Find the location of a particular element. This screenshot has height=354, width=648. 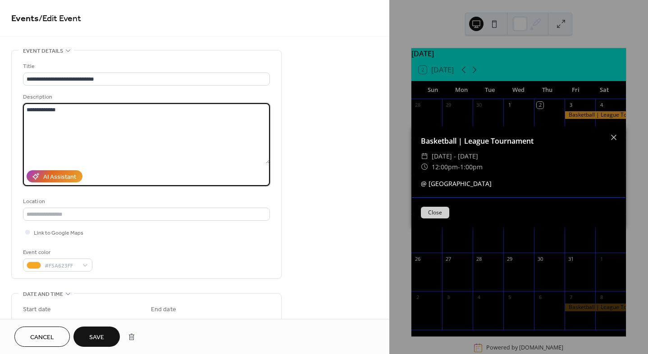

div: Start date is located at coordinates (37, 310).